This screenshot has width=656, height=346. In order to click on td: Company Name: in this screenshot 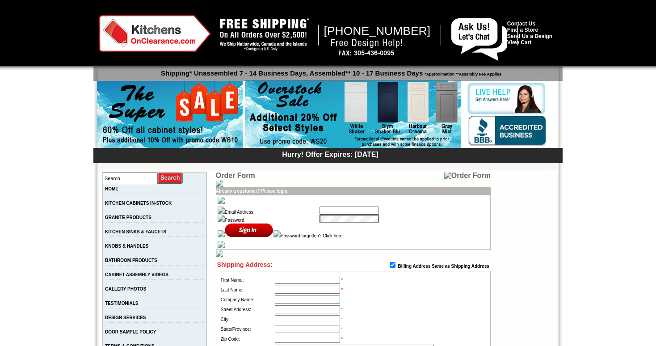, I will do `click(247, 299)`.